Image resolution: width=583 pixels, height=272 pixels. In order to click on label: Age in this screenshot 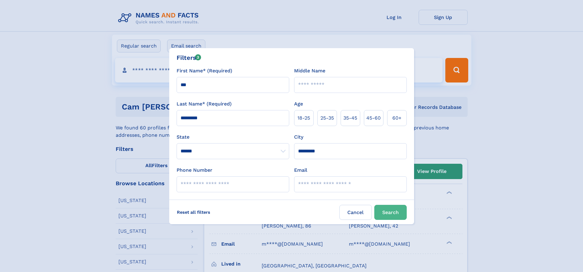, I will do `click(298, 104)`.